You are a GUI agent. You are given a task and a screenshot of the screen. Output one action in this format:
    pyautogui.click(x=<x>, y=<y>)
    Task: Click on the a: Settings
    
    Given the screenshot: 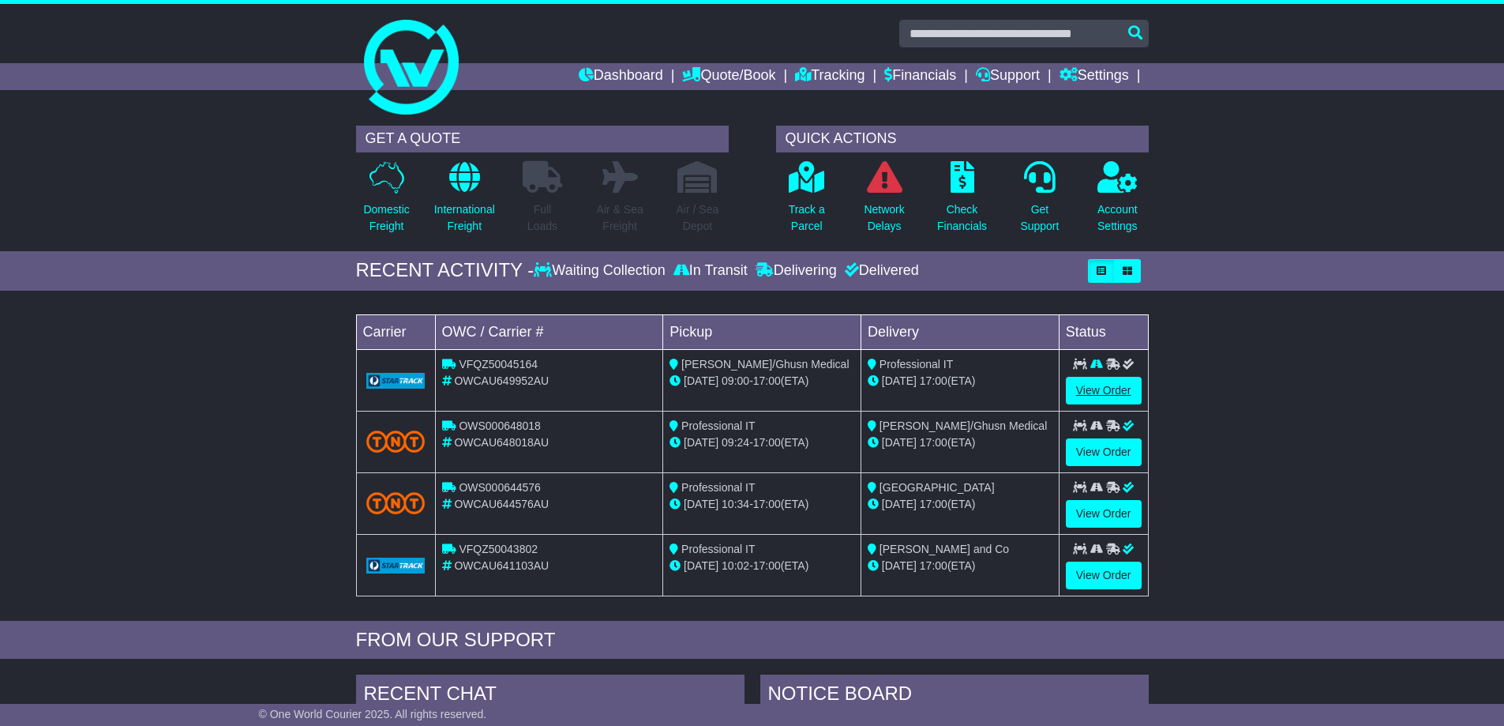 What is the action you would take?
    pyautogui.click(x=1094, y=77)
    